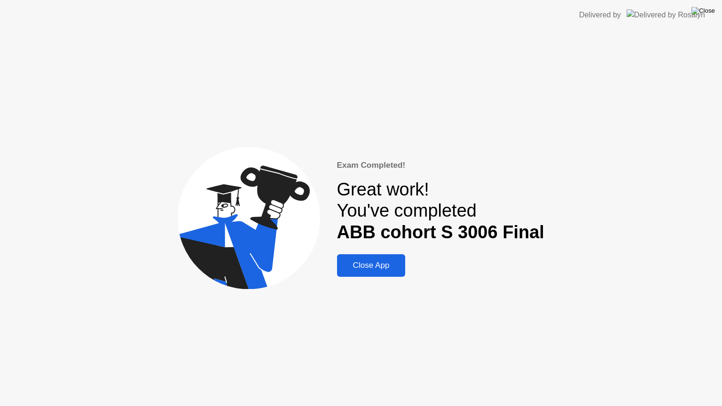 The height and width of the screenshot is (406, 722). I want to click on div: Close App, so click(371, 266).